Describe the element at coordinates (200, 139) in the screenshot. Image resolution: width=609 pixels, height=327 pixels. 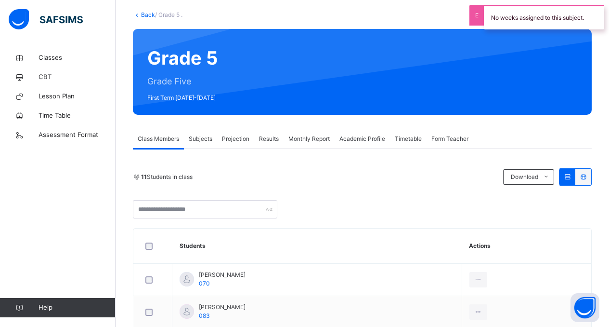
I see `span: Subjects` at that location.